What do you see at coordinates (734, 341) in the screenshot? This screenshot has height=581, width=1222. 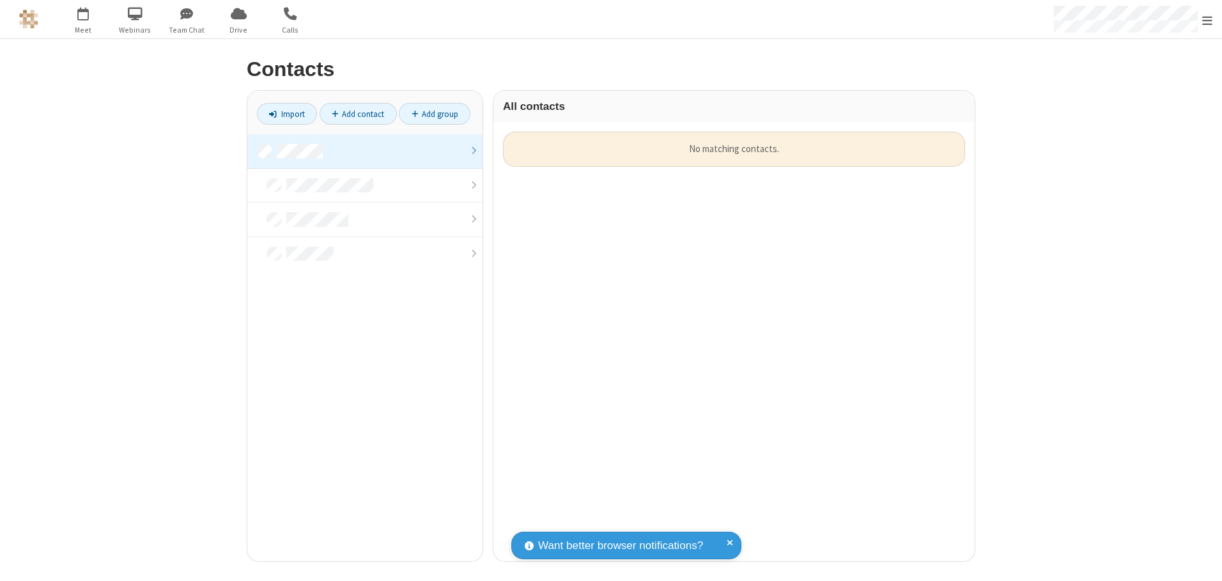 I see `div: grid` at bounding box center [734, 341].